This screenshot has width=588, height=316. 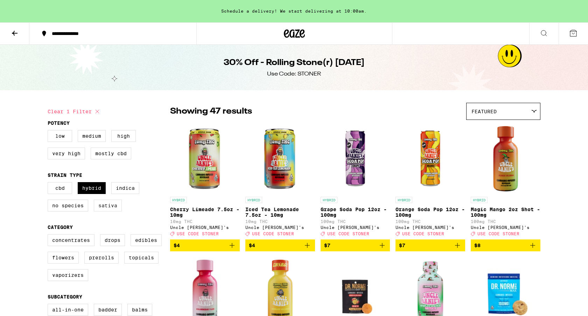 What do you see at coordinates (101, 258) in the screenshot?
I see `label: Prerolls` at bounding box center [101, 258].